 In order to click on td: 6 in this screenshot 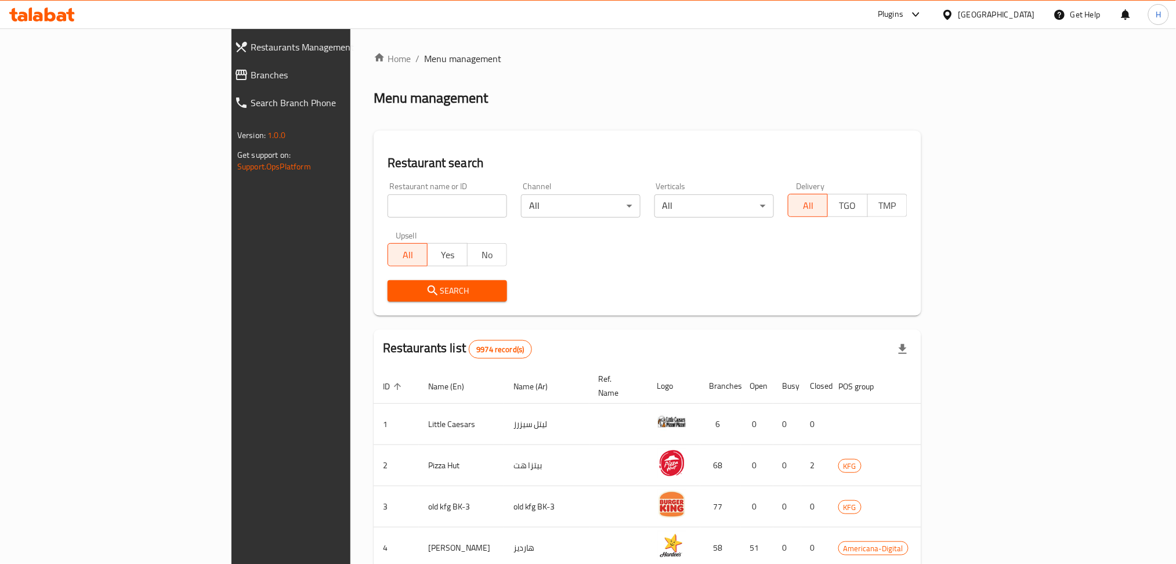, I will do `click(720, 424)`.